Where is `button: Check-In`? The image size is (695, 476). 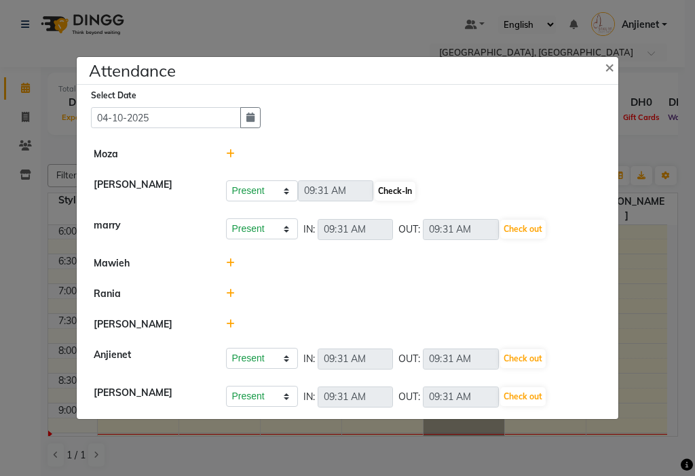 button: Check-In is located at coordinates (395, 191).